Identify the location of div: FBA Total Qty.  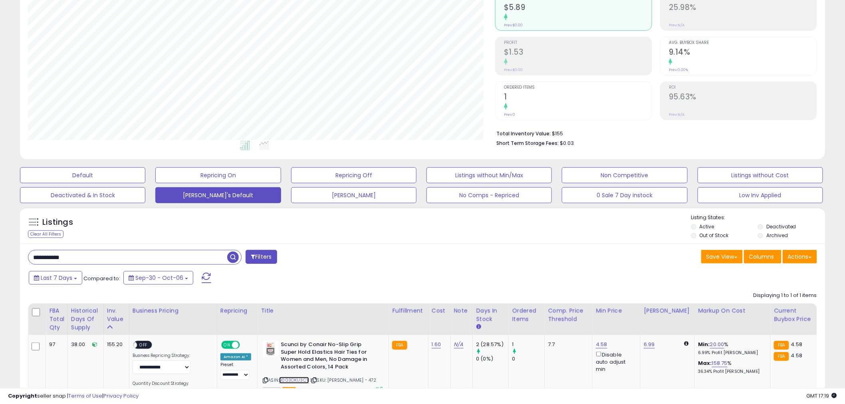
(57, 319).